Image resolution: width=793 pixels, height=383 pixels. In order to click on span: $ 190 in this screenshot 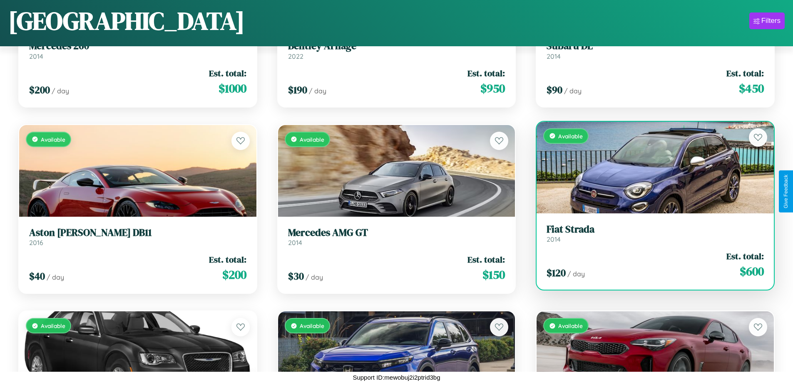, I will do `click(298, 90)`.